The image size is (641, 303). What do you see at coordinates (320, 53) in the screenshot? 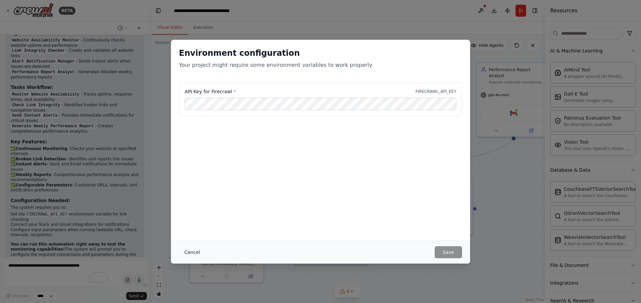
I see `h2: Environment configuration` at bounding box center [320, 53].